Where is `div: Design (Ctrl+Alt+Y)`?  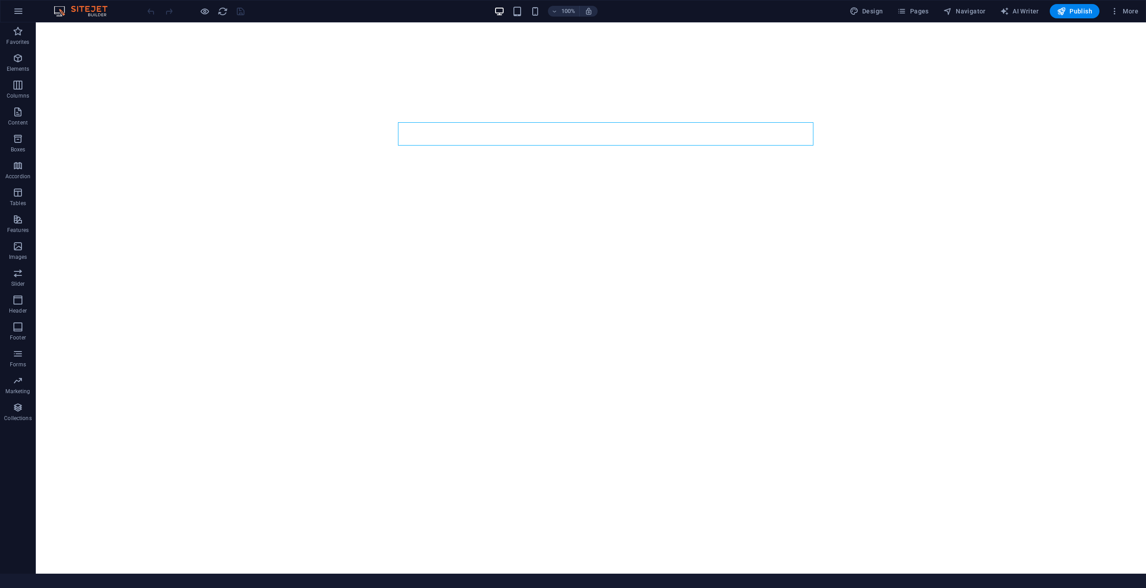 div: Design (Ctrl+Alt+Y) is located at coordinates (866, 11).